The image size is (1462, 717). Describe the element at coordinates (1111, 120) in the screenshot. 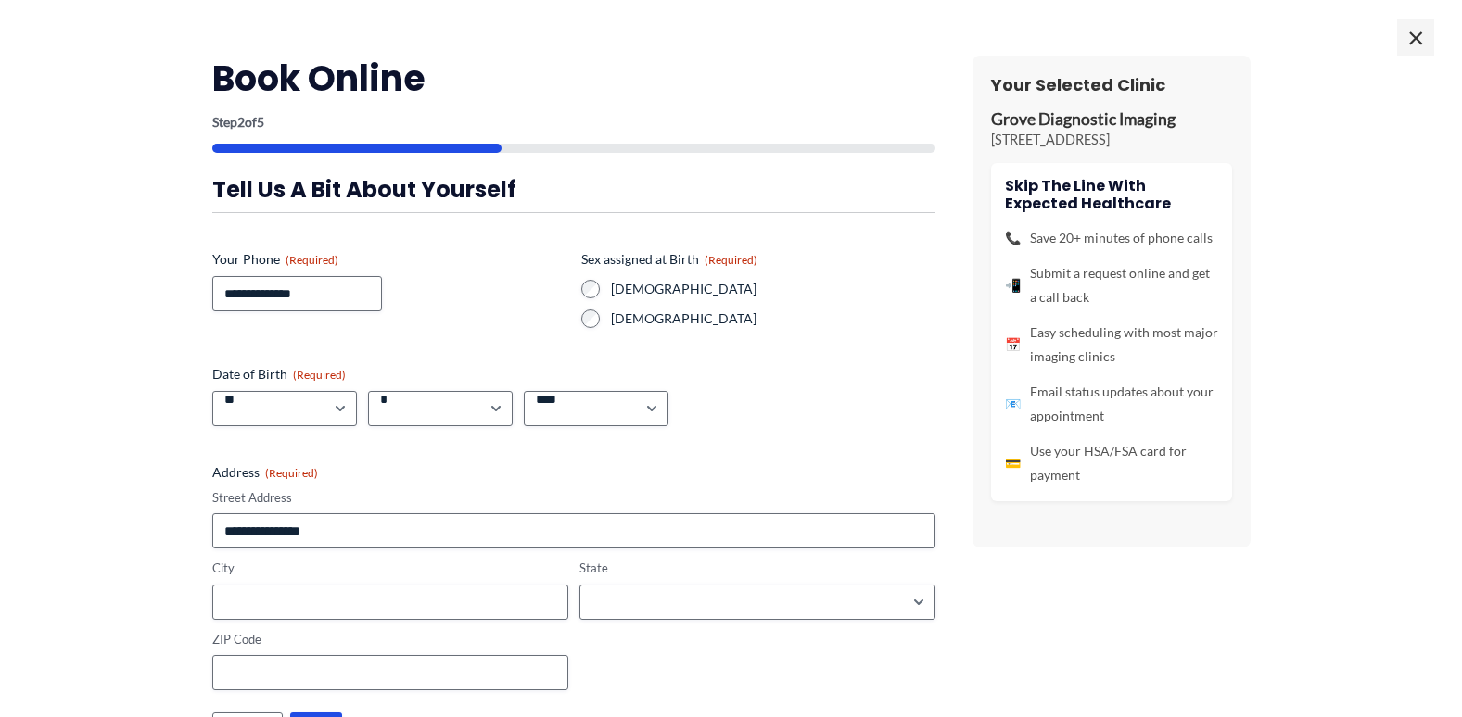

I see `p: Grove Diagnostic Imaging` at that location.